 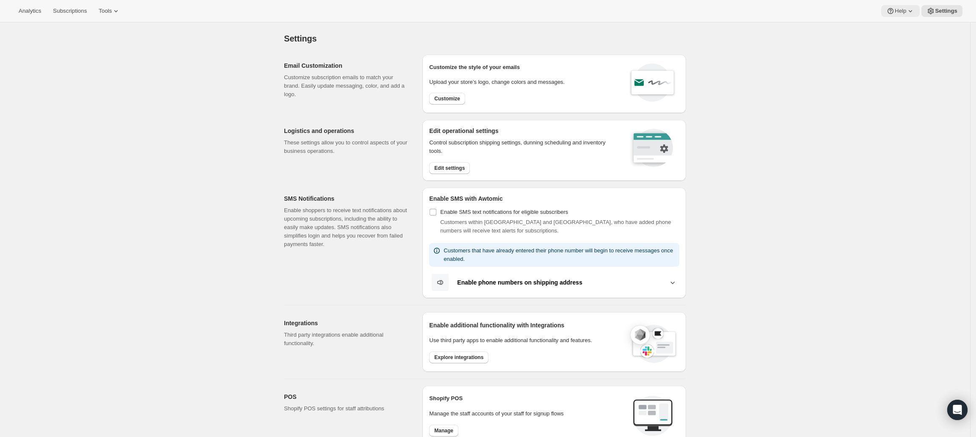 I want to click on span: Customize, so click(x=447, y=99).